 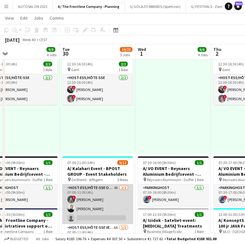 What do you see at coordinates (160, 215) in the screenshot?
I see `span: 17:00-22:30 (5h30m)` at bounding box center [160, 215].